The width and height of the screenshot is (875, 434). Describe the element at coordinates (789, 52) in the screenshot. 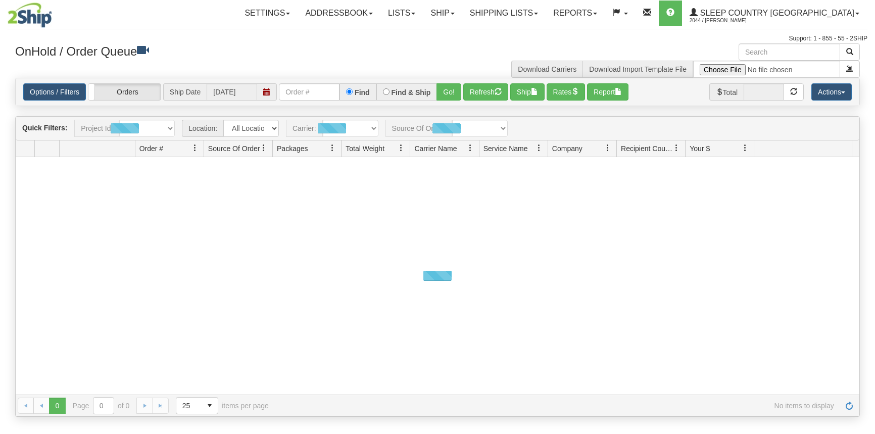

I see `input: Search` at that location.